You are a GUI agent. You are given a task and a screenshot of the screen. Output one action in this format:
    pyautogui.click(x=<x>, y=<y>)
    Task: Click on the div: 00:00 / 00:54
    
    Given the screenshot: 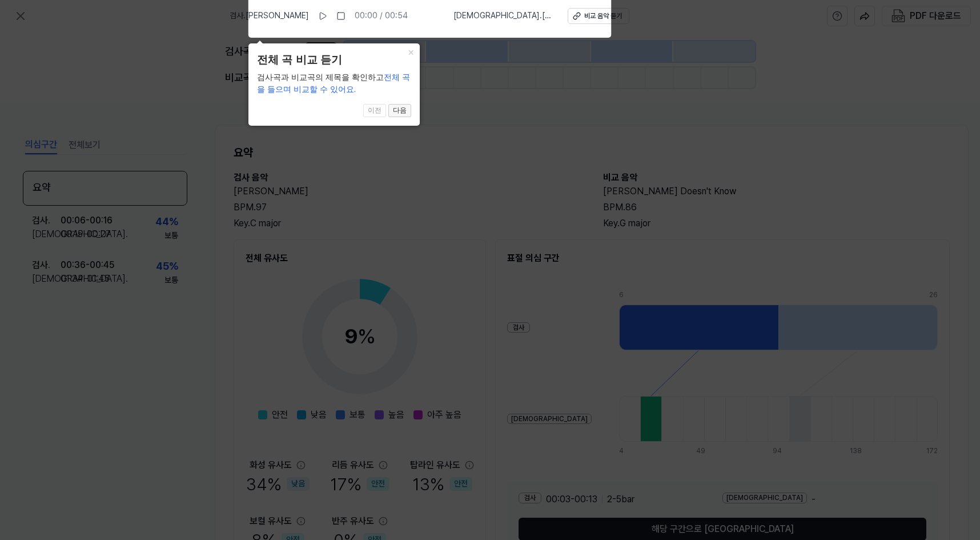 What is the action you would take?
    pyautogui.click(x=381, y=16)
    